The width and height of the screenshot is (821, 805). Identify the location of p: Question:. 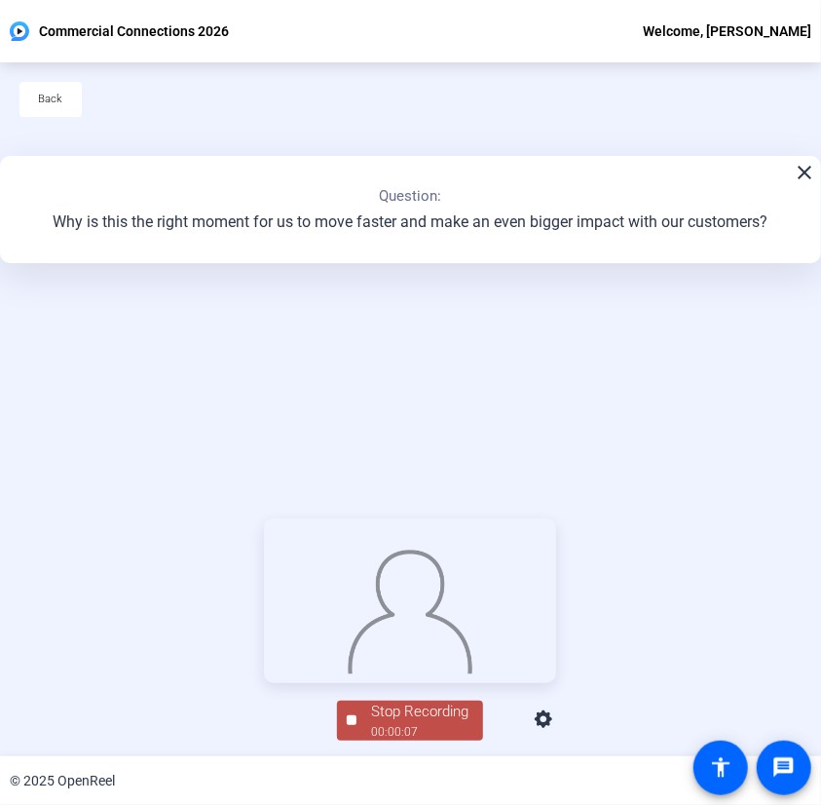
(411, 196).